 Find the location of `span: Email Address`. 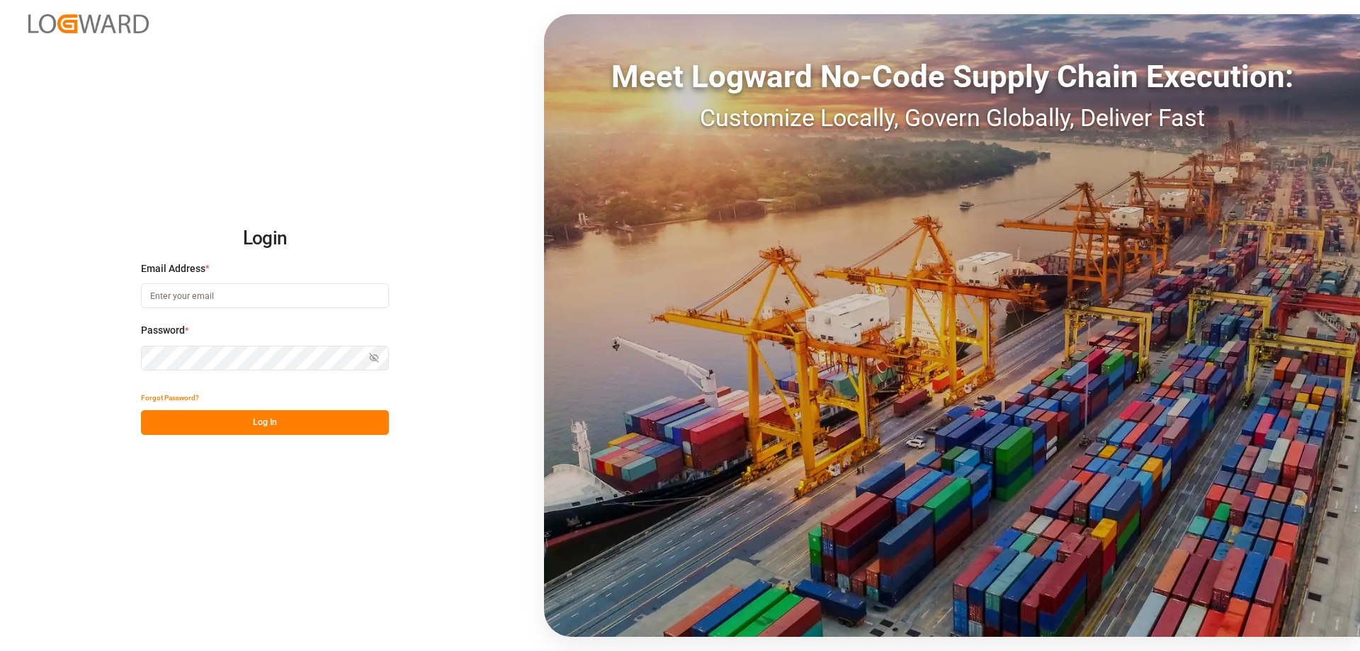

span: Email Address is located at coordinates (173, 269).